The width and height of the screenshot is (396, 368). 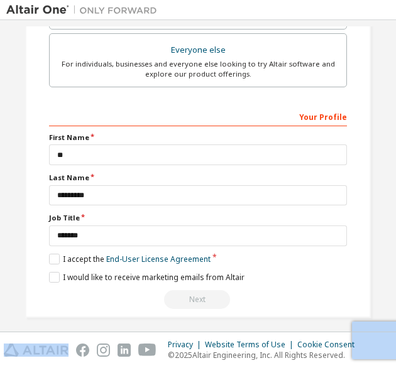 What do you see at coordinates (85, 10) in the screenshot?
I see `img: Altair One` at bounding box center [85, 10].